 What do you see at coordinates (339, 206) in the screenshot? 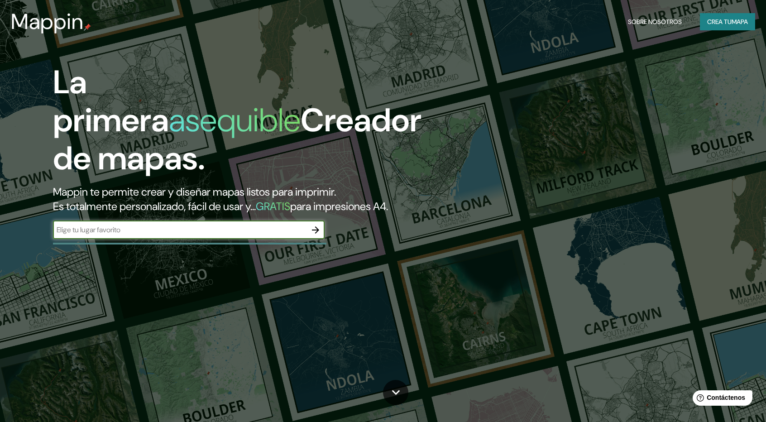
I see `font: para impresiones A4.` at bounding box center [339, 206].